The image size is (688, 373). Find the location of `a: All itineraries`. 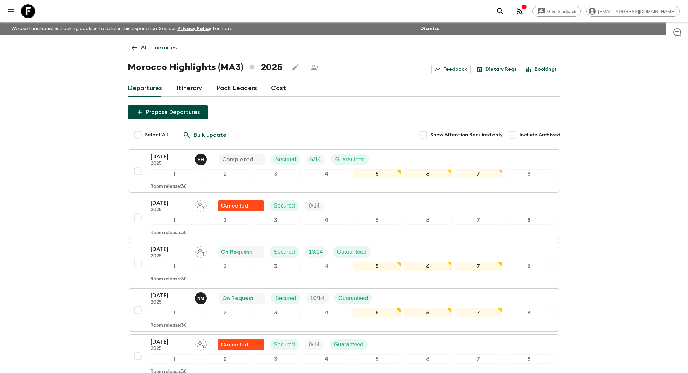

a: All itineraries is located at coordinates (154, 48).